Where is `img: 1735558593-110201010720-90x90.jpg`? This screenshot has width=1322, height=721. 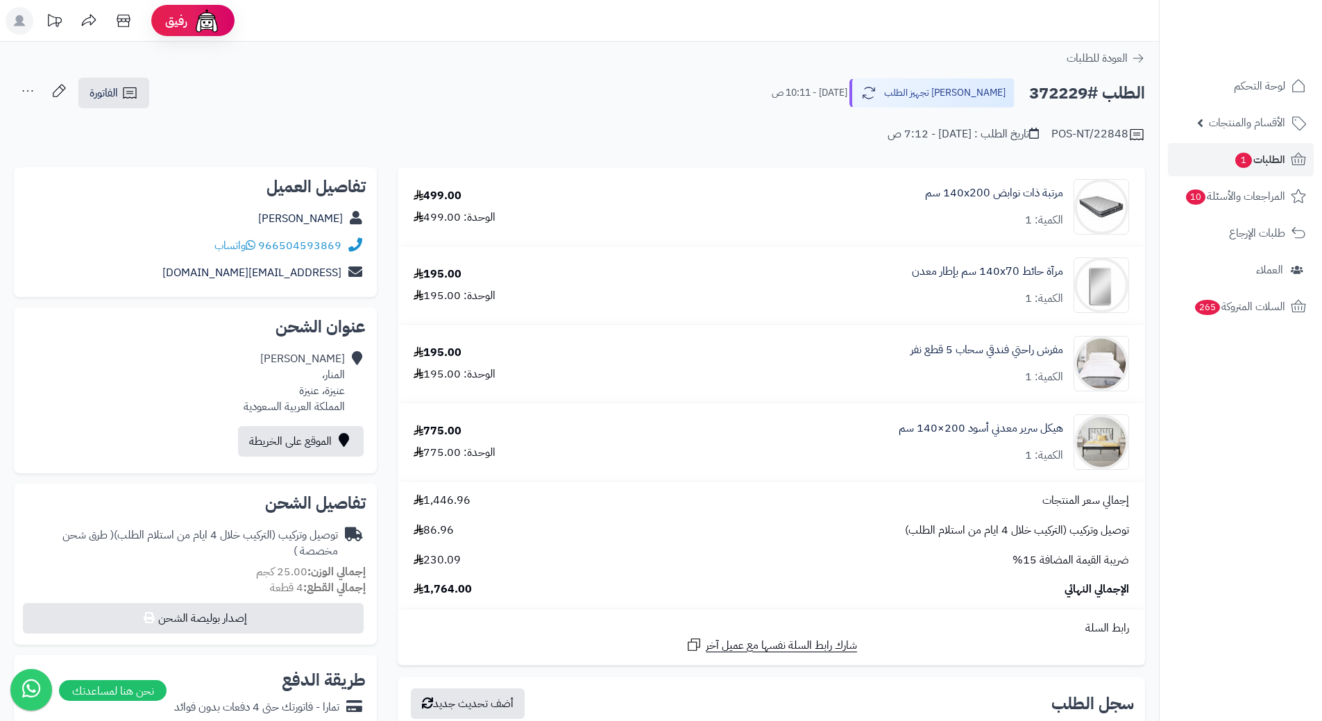 img: 1735558593-110201010720-90x90.jpg is located at coordinates (1101, 364).